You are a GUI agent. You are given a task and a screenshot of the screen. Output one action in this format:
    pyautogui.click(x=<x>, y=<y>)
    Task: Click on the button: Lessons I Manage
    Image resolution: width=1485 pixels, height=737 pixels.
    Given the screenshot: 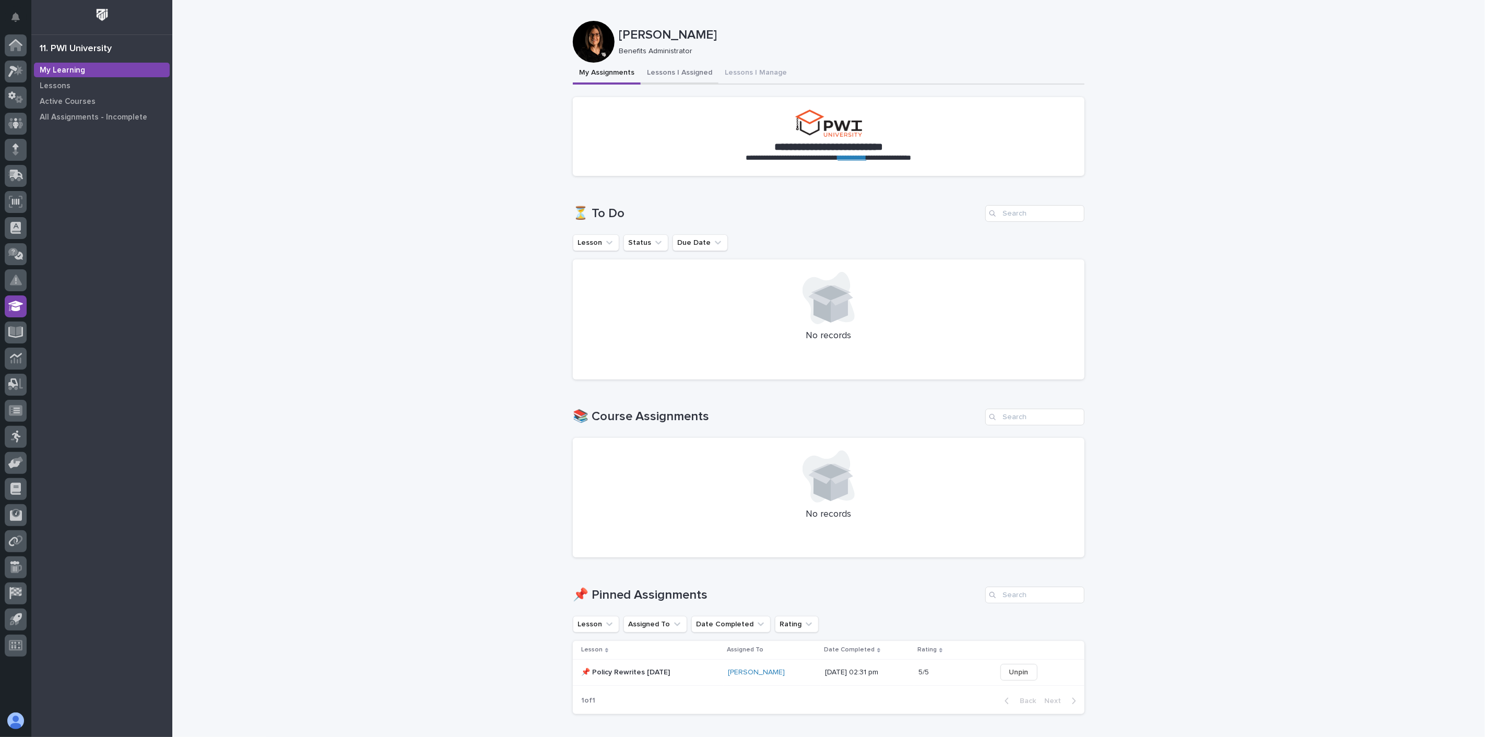 What is the action you would take?
    pyautogui.click(x=755, y=74)
    